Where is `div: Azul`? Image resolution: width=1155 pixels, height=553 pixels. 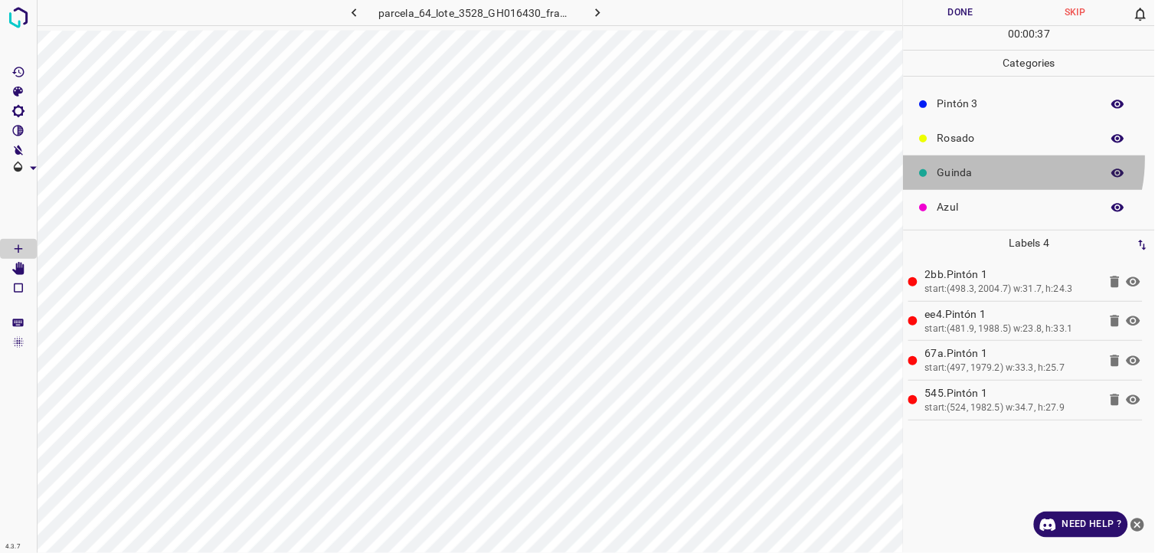 div: Azul is located at coordinates (1030, 207).